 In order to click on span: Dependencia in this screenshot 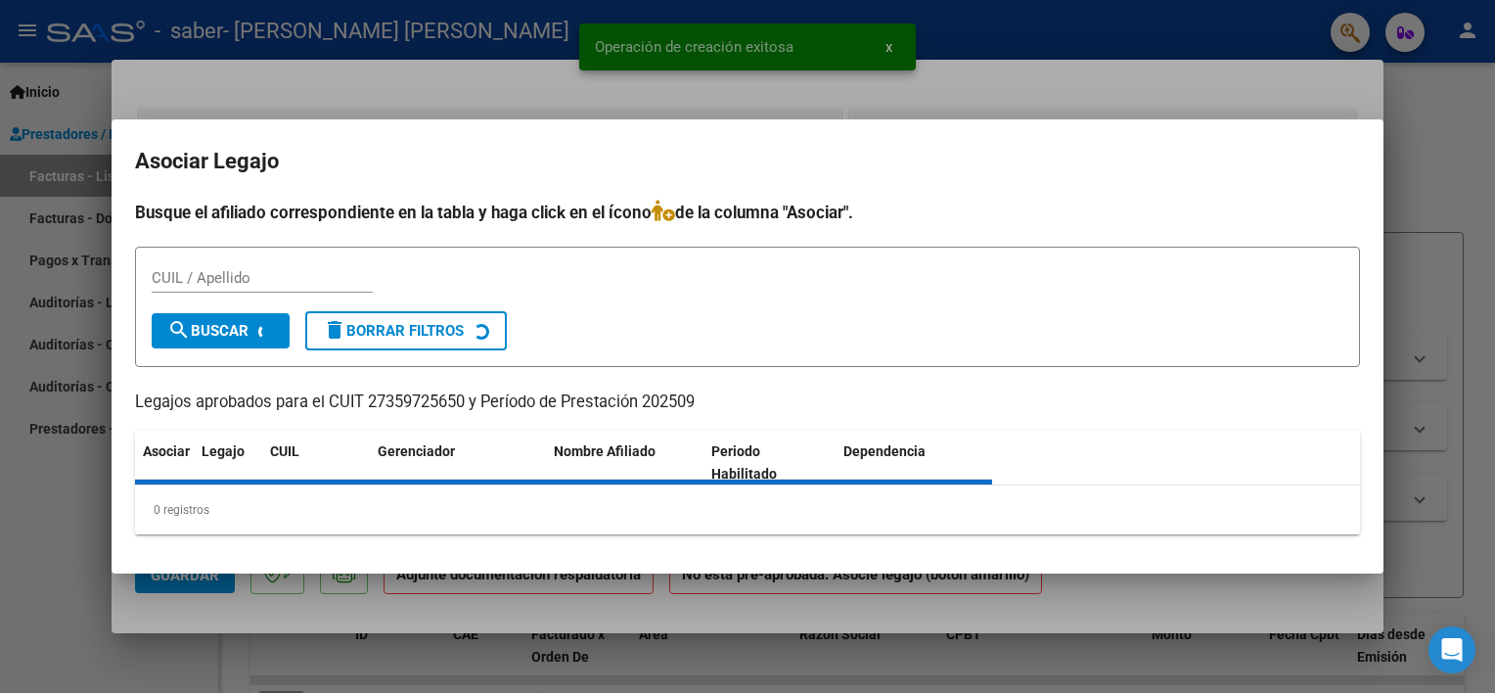, I will do `click(885, 451)`.